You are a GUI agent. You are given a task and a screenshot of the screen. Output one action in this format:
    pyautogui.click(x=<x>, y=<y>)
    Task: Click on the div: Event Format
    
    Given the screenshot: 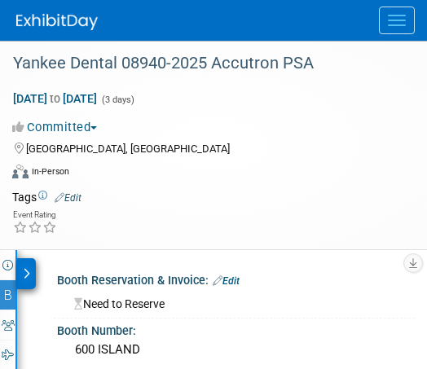 What is the action you would take?
    pyautogui.click(x=203, y=174)
    